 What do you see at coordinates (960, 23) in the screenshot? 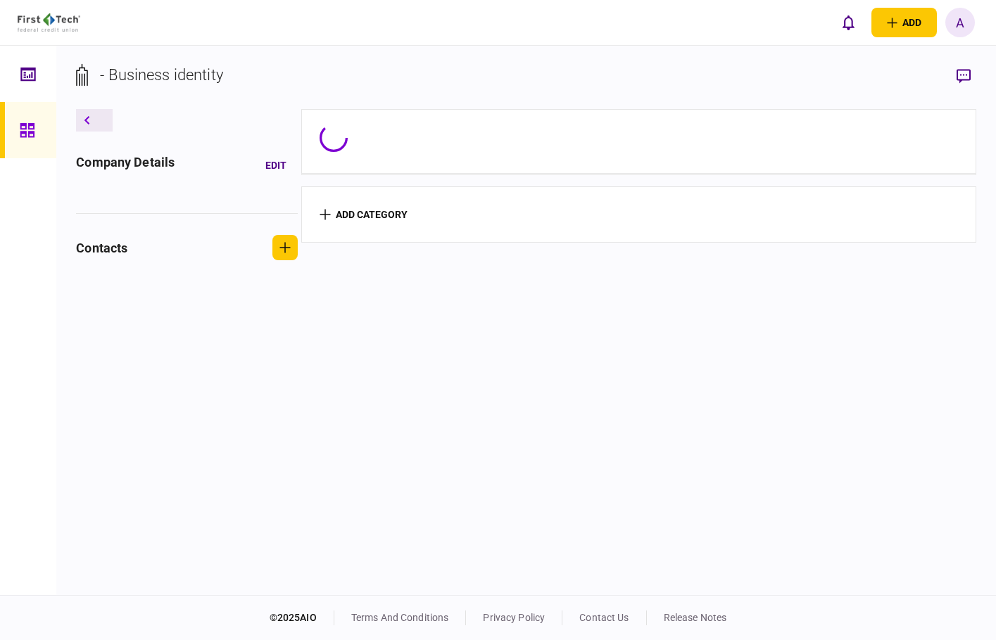
I see `div: A` at bounding box center [960, 23].